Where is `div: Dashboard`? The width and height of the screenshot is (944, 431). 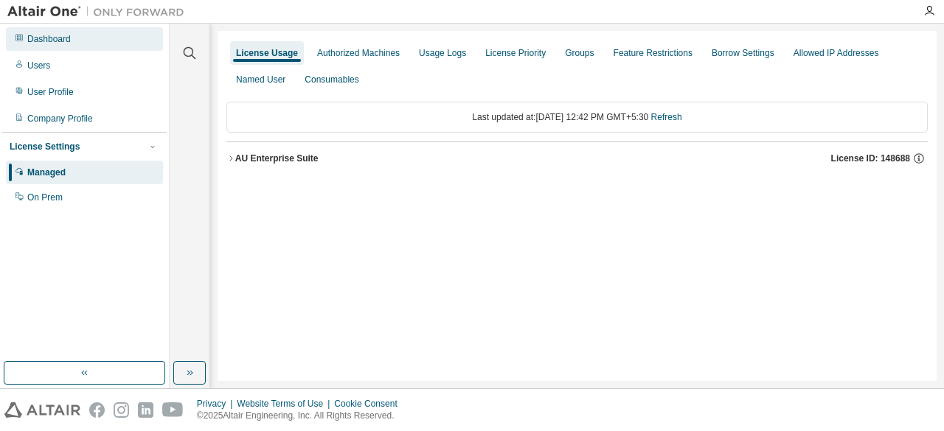 div: Dashboard is located at coordinates (49, 39).